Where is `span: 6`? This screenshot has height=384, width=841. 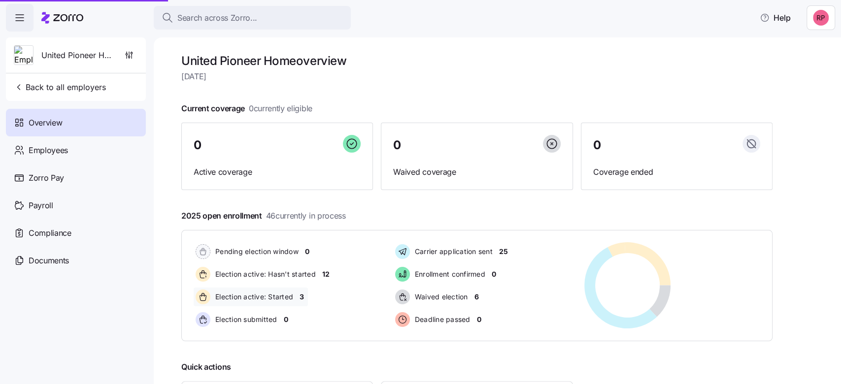
span: 6 is located at coordinates (476, 297).